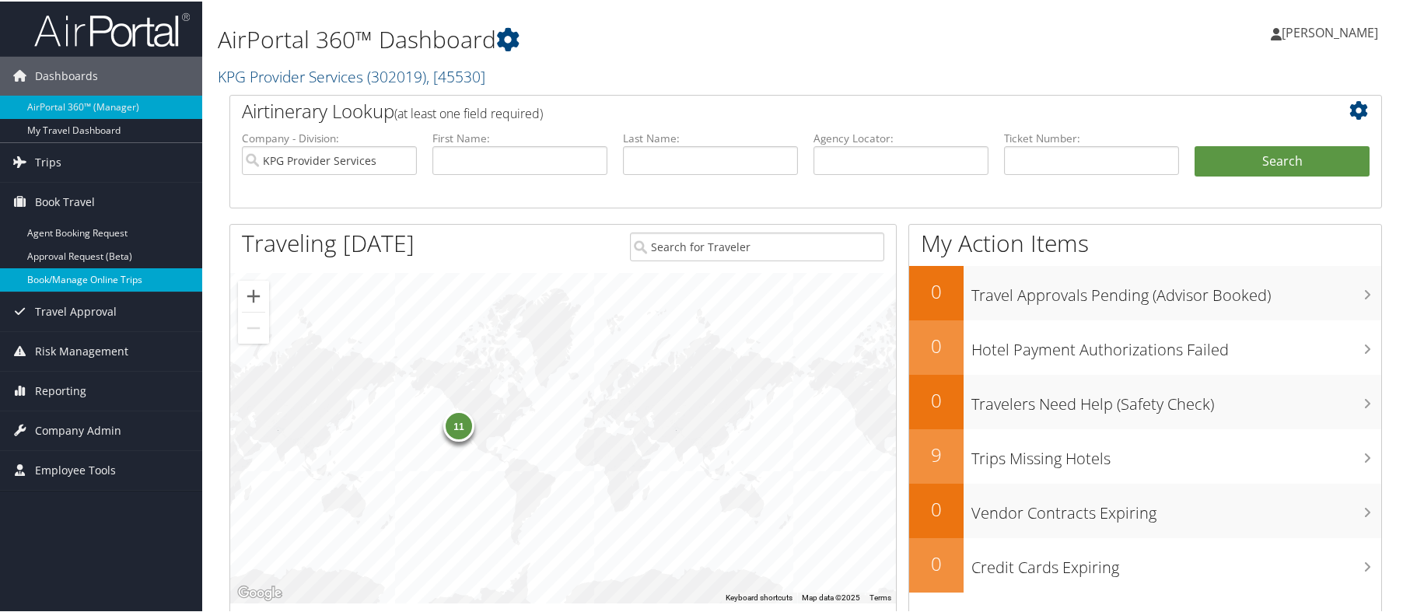 The image size is (1403, 612). I want to click on img: Google, so click(260, 592).